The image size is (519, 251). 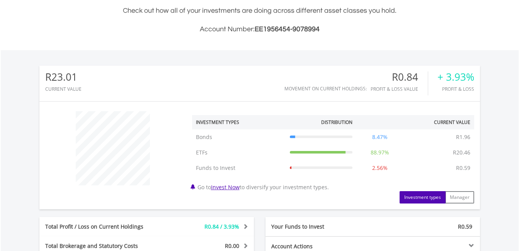 What do you see at coordinates (461, 153) in the screenshot?
I see `td: R20.46` at bounding box center [461, 153].